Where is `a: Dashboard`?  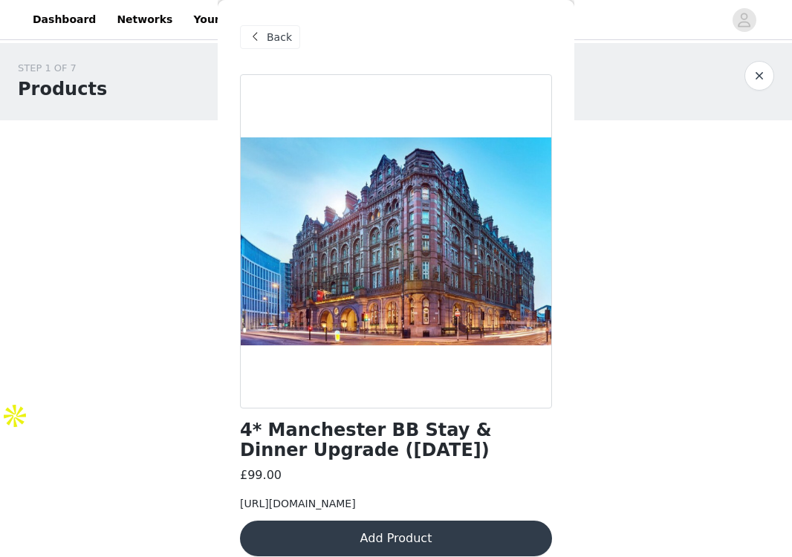
a: Dashboard is located at coordinates (64, 19).